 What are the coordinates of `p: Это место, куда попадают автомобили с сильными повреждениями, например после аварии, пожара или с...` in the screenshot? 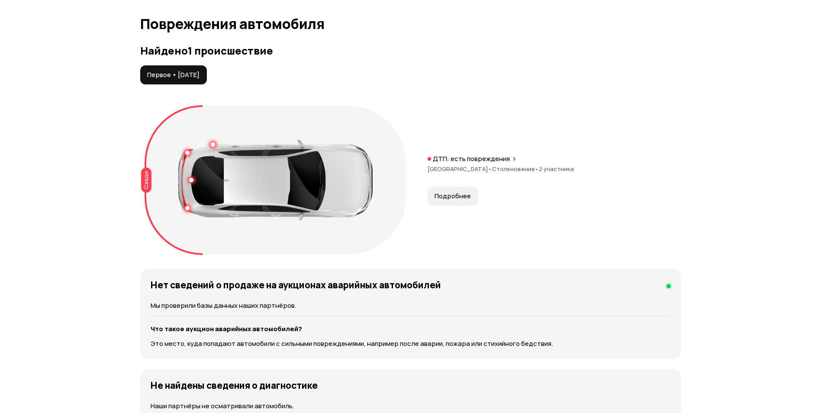 It's located at (410, 343).